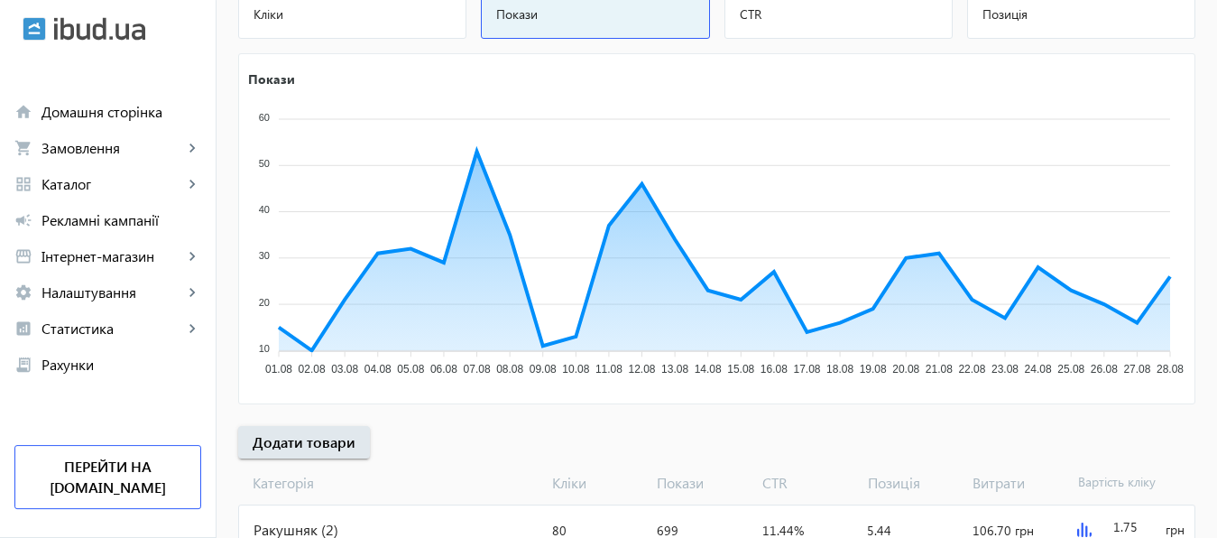 The width and height of the screenshot is (1217, 538). Describe the element at coordinates (1137, 369) in the screenshot. I see `tspan: 27.08` at that location.